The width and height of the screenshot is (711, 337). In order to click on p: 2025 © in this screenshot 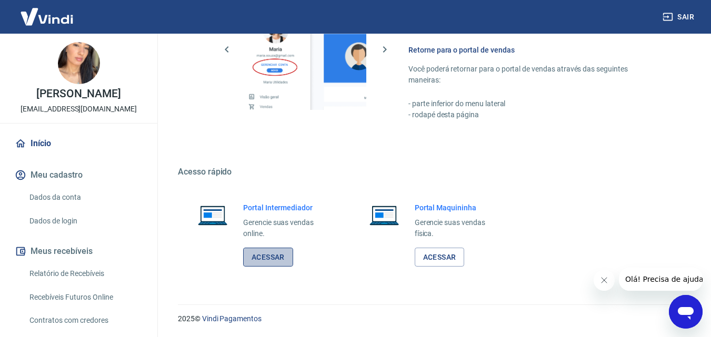, I will do `click(431, 319)`.